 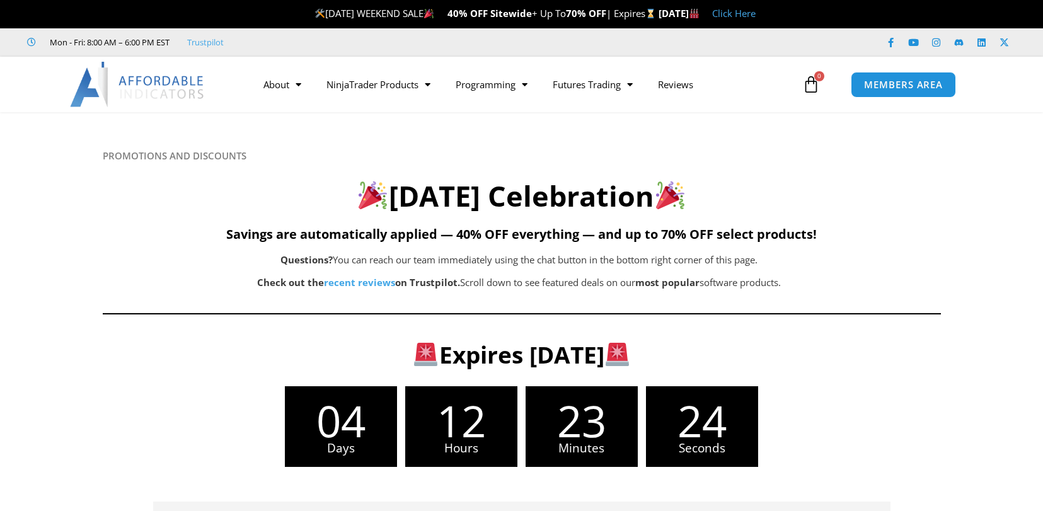 I want to click on b: Questions?, so click(x=306, y=260).